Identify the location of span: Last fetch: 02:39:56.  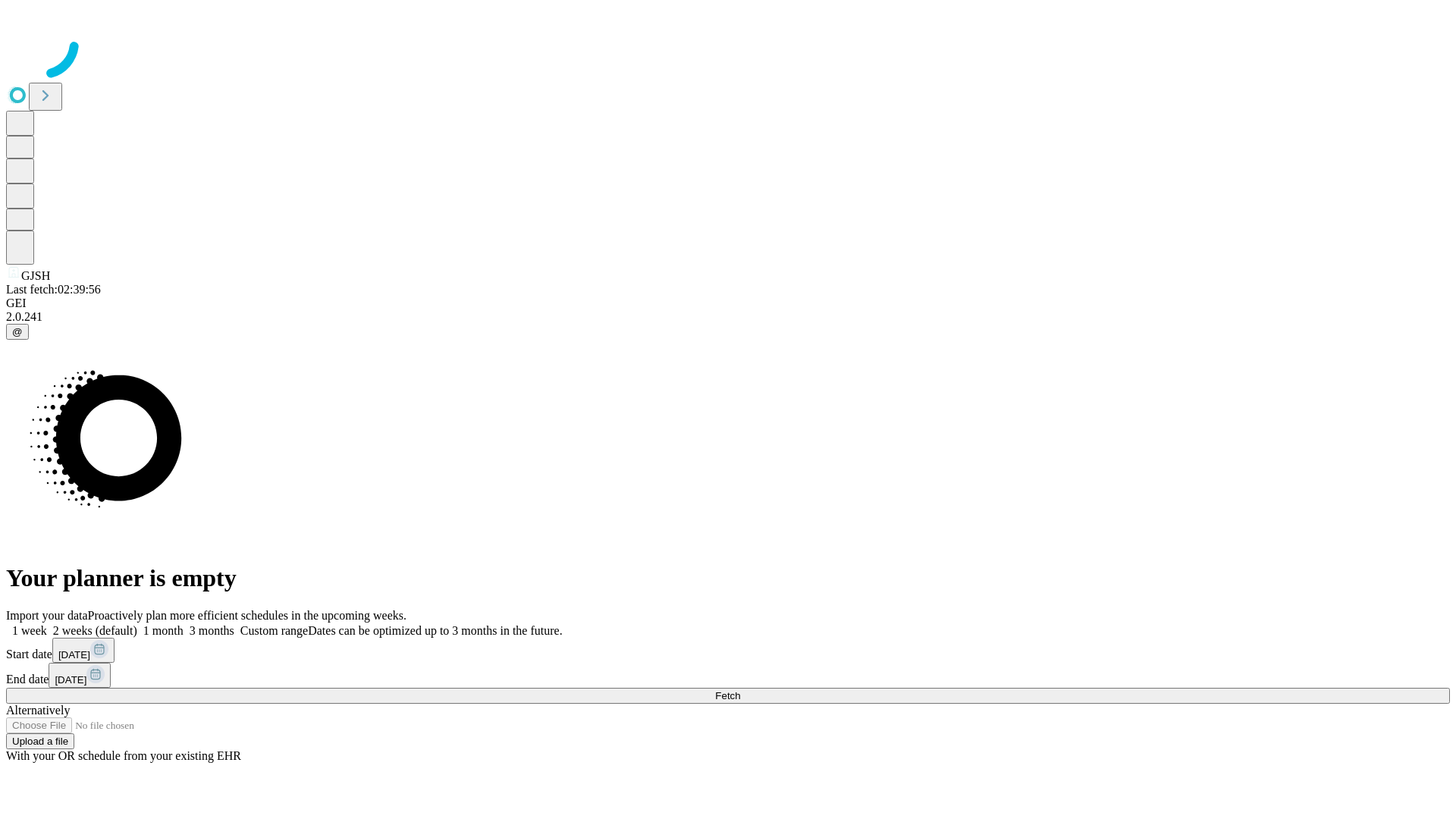
(53, 289).